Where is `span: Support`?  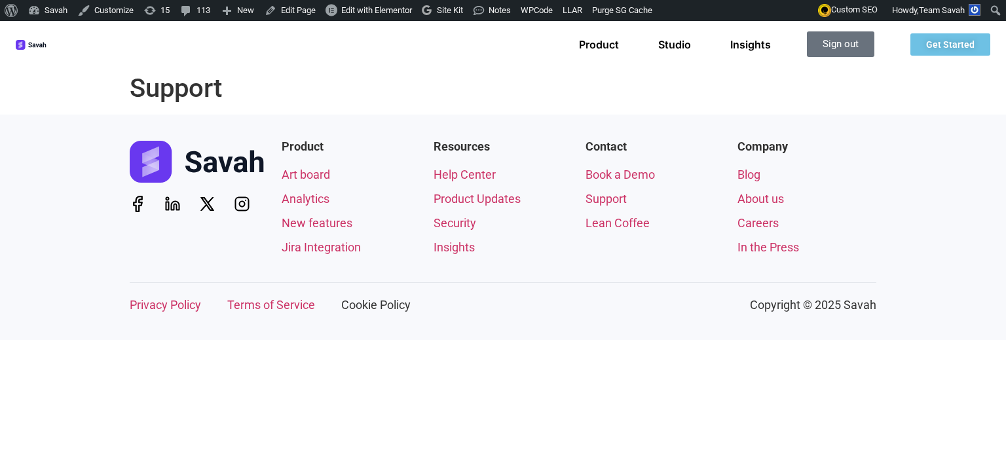 span: Support is located at coordinates (606, 198).